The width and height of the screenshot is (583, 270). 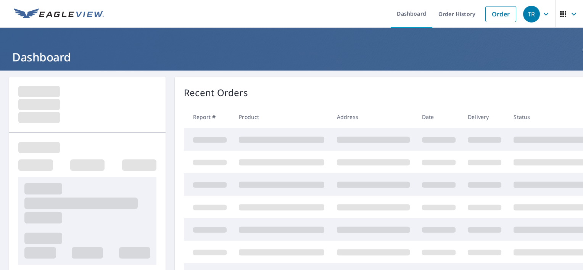 I want to click on th: Report #, so click(x=208, y=117).